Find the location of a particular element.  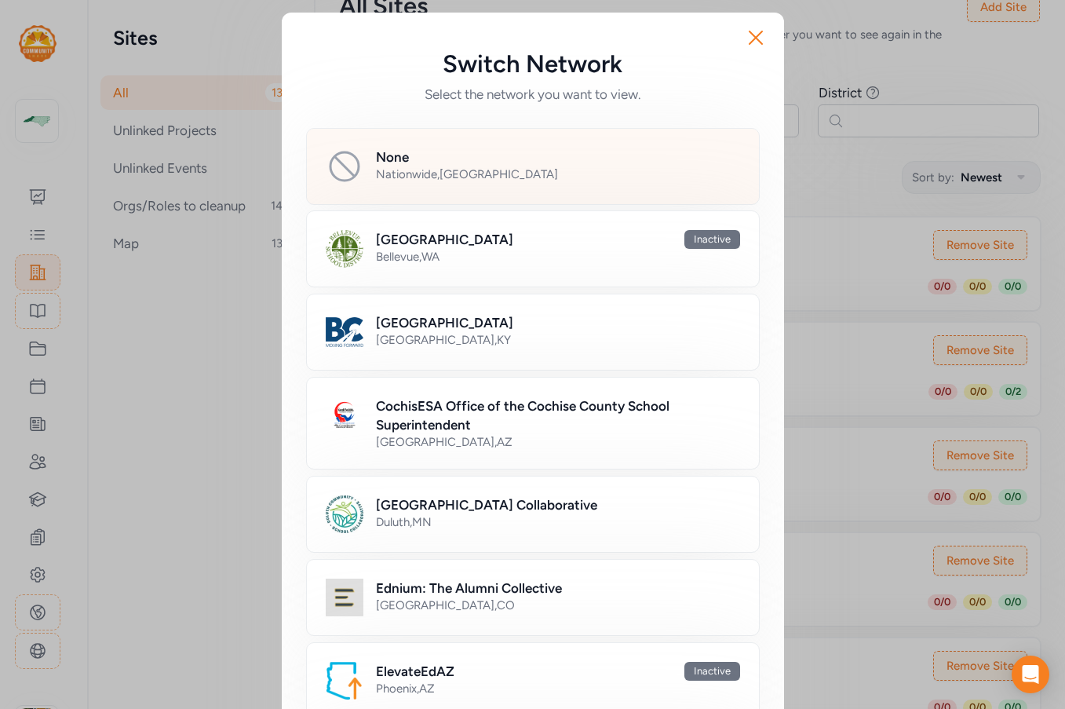

h2: CochisESA Office of the Cochise County School Superintendent is located at coordinates (558, 415).